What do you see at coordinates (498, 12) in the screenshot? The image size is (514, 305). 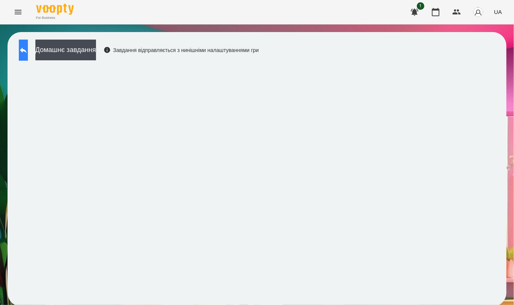 I see `button: UA` at bounding box center [498, 12].